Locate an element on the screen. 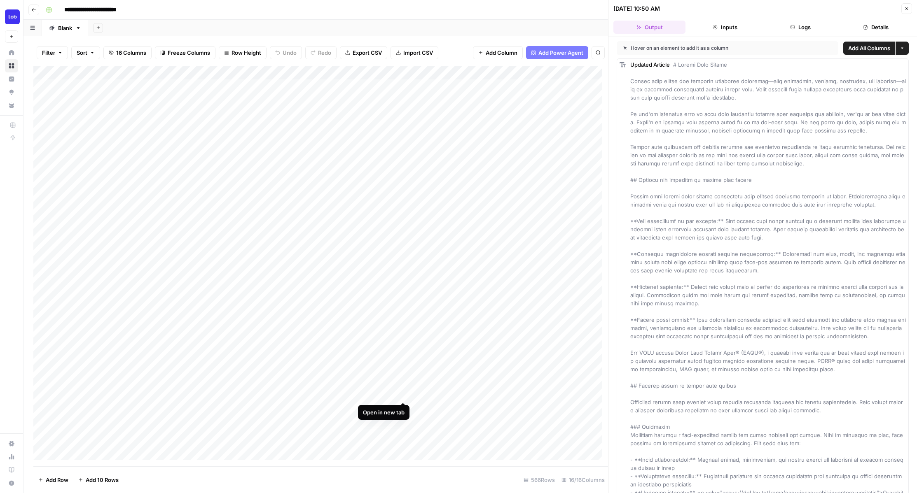  span: Add All Columns is located at coordinates (869, 48).